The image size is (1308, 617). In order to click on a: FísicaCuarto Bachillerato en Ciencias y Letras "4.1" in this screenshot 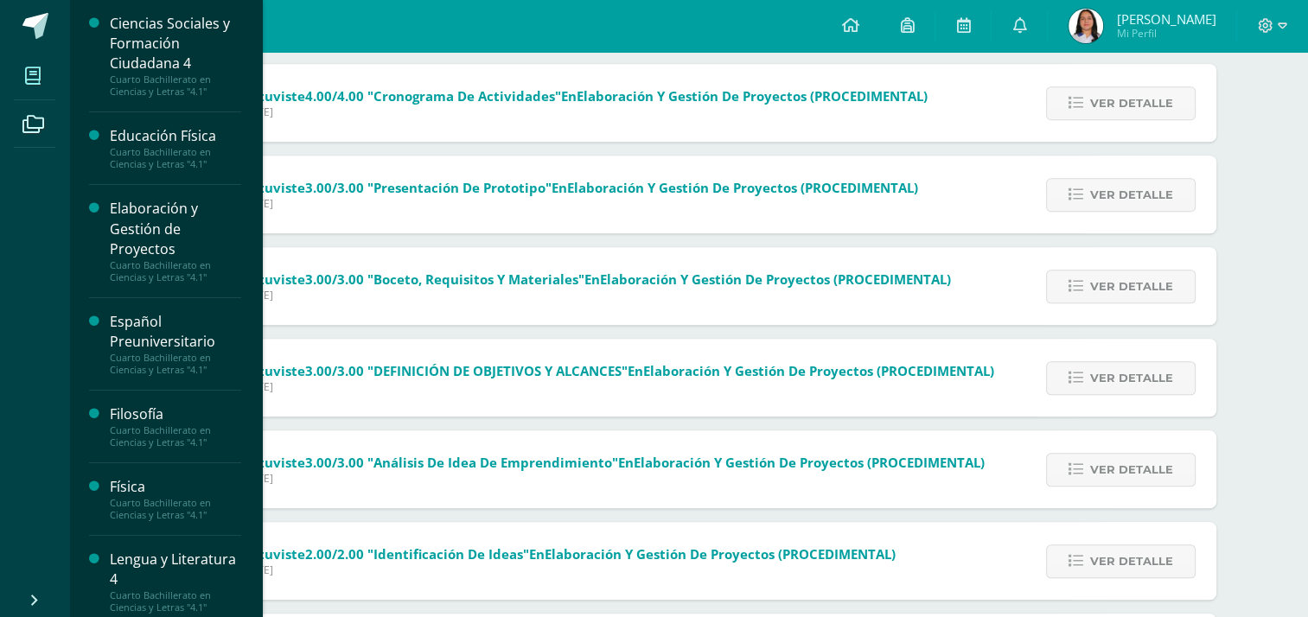, I will do `click(175, 499)`.